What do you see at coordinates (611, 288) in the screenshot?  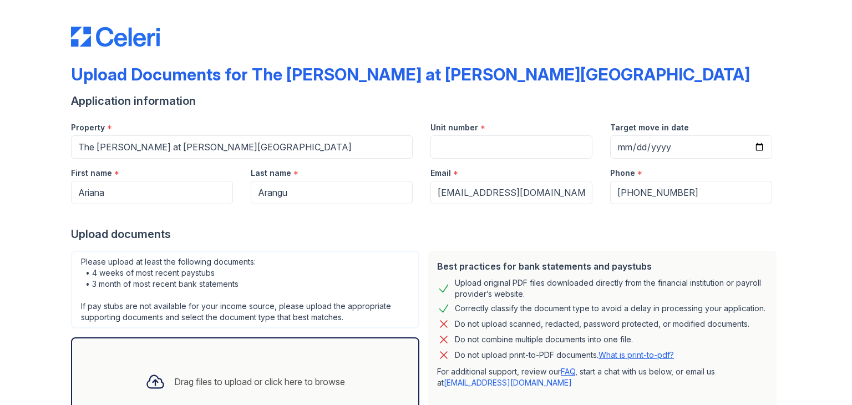 I see `div: Upload original PDF files downloaded directly from the financial institution or payroll provider’...` at bounding box center [611, 288].